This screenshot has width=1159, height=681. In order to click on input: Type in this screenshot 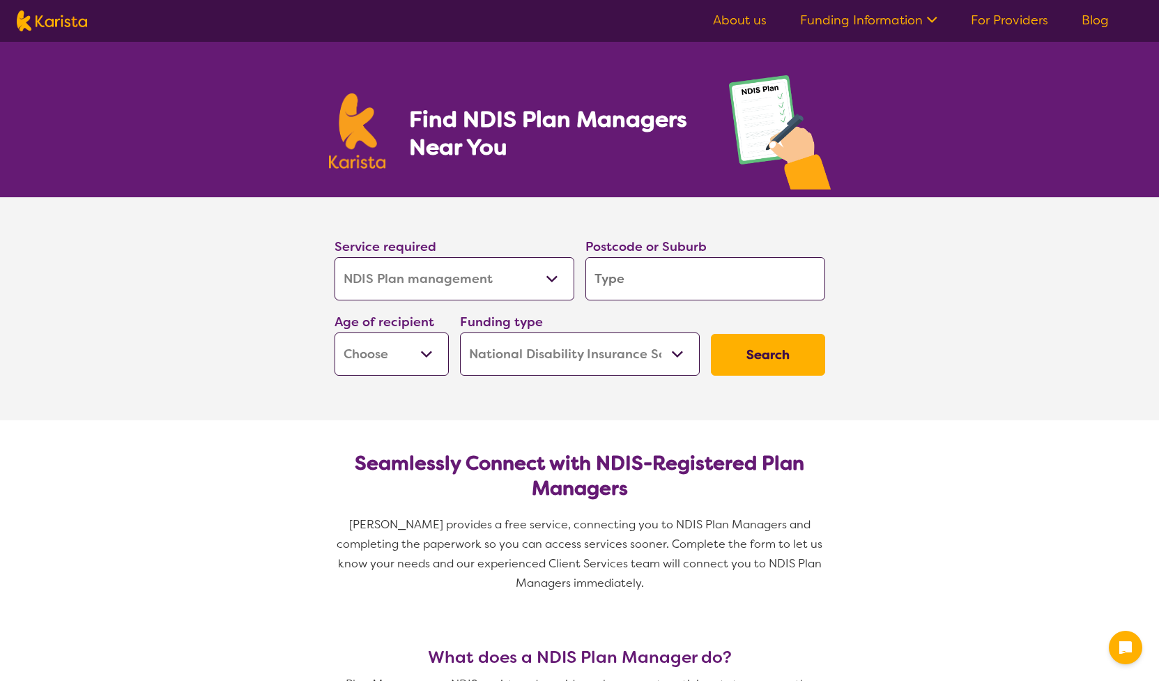, I will do `click(705, 279)`.